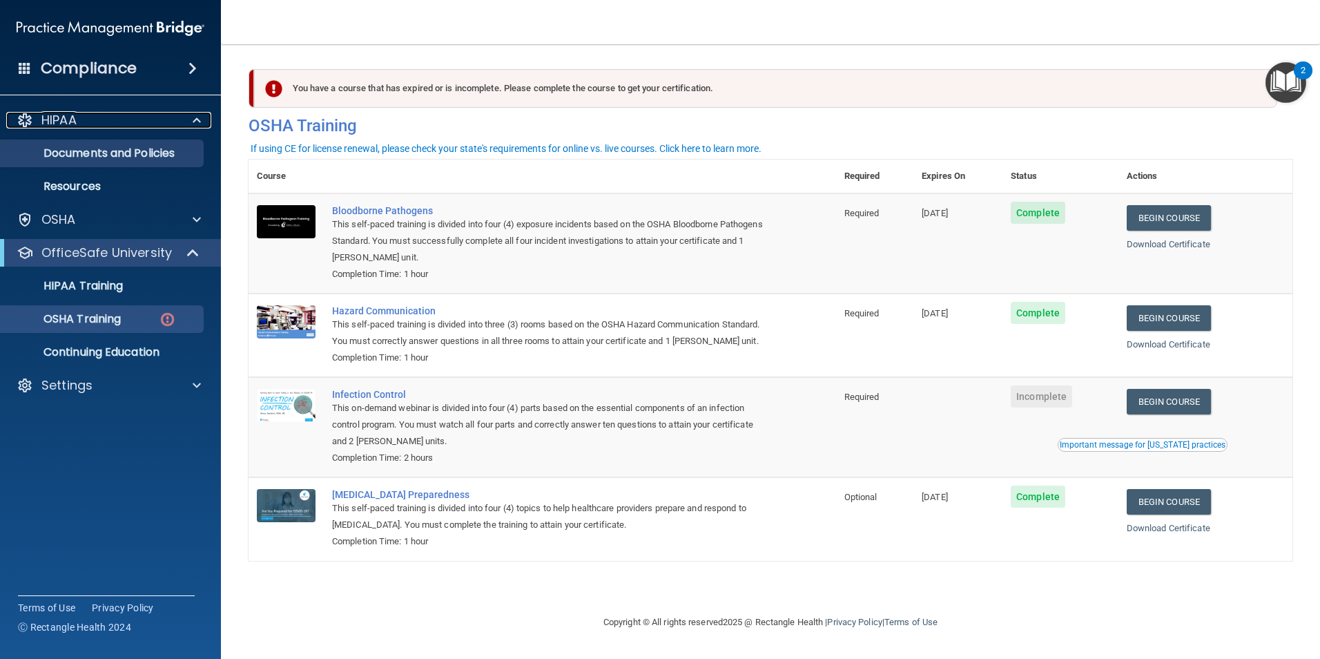 This screenshot has width=1320, height=659. Describe the element at coordinates (549, 311) in the screenshot. I see `div: Hazard Communication` at that location.